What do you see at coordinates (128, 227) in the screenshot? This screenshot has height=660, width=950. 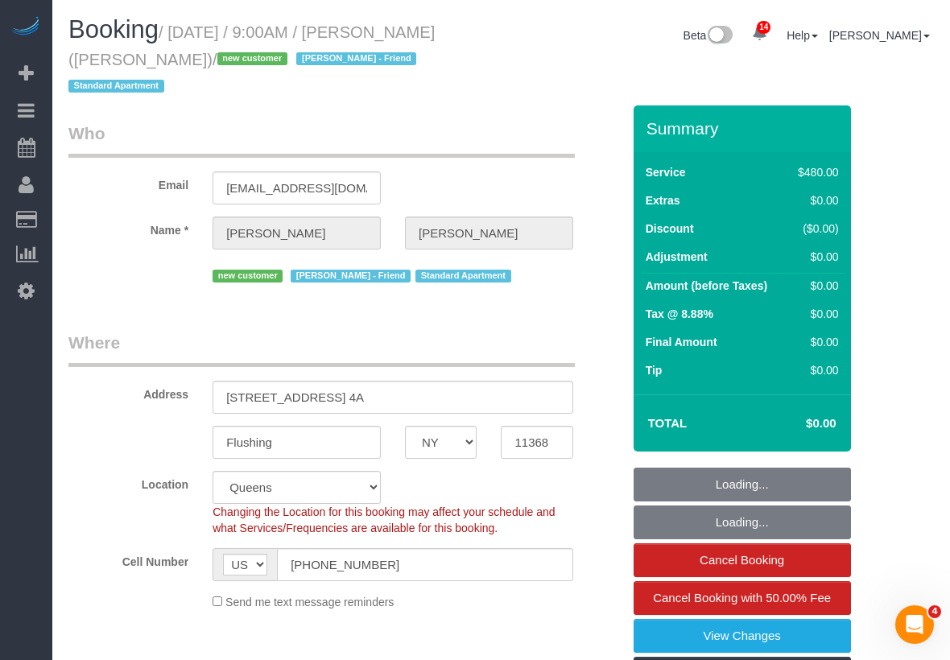 I see `label: Name *` at bounding box center [128, 227].